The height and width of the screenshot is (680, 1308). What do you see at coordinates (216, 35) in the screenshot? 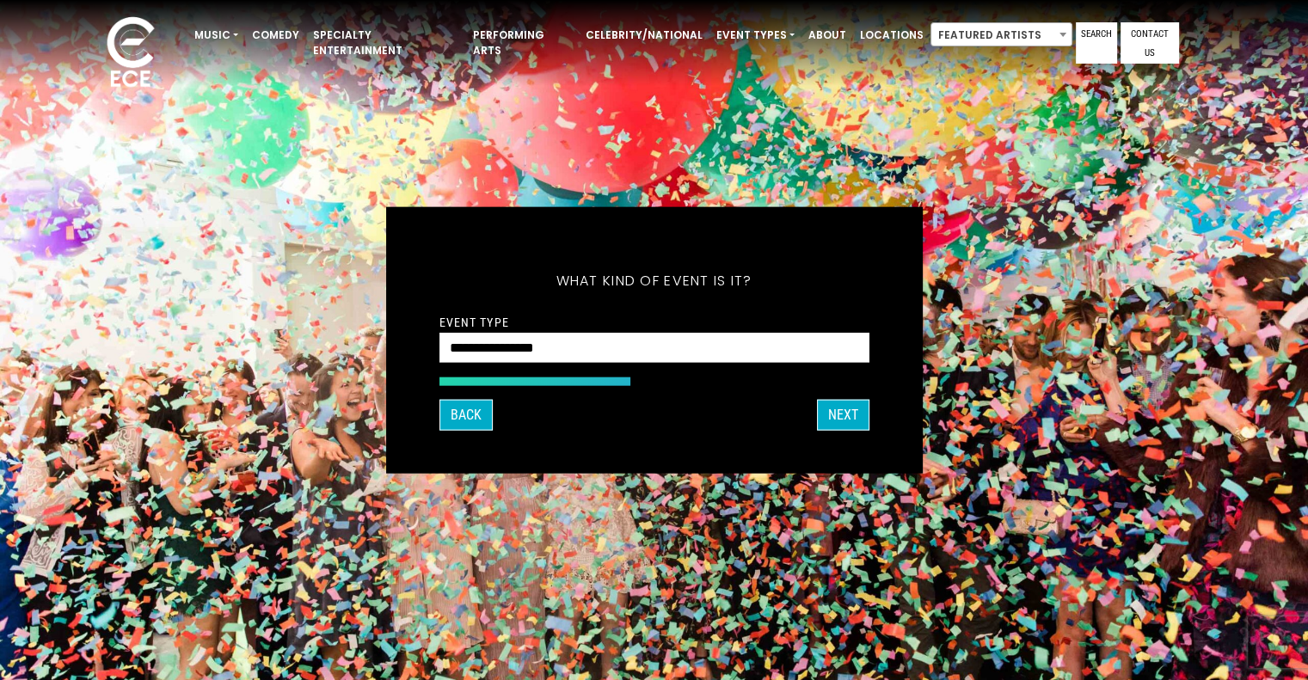
I see `a: Music` at bounding box center [216, 35].